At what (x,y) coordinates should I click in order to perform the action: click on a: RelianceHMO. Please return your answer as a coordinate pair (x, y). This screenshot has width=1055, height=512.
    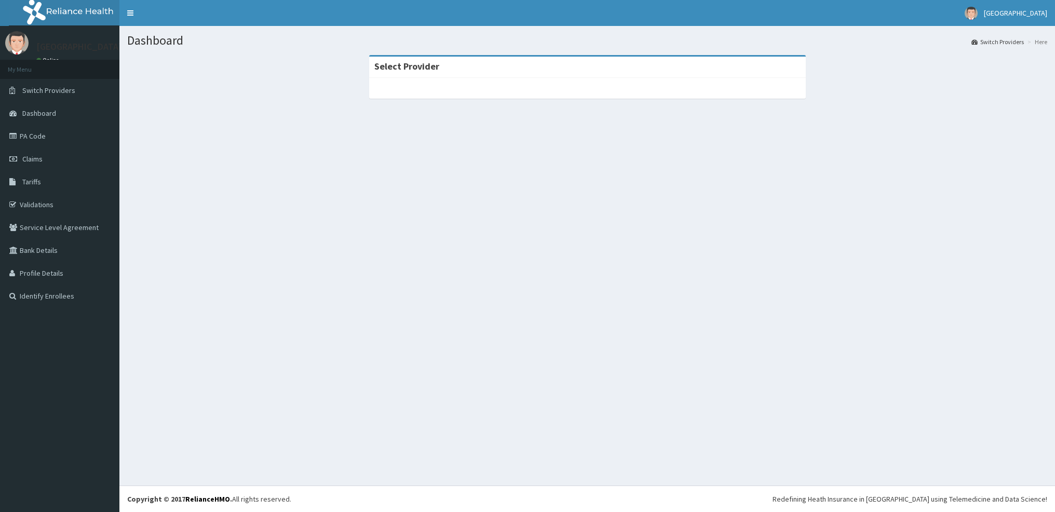
    Looking at the image, I should click on (208, 499).